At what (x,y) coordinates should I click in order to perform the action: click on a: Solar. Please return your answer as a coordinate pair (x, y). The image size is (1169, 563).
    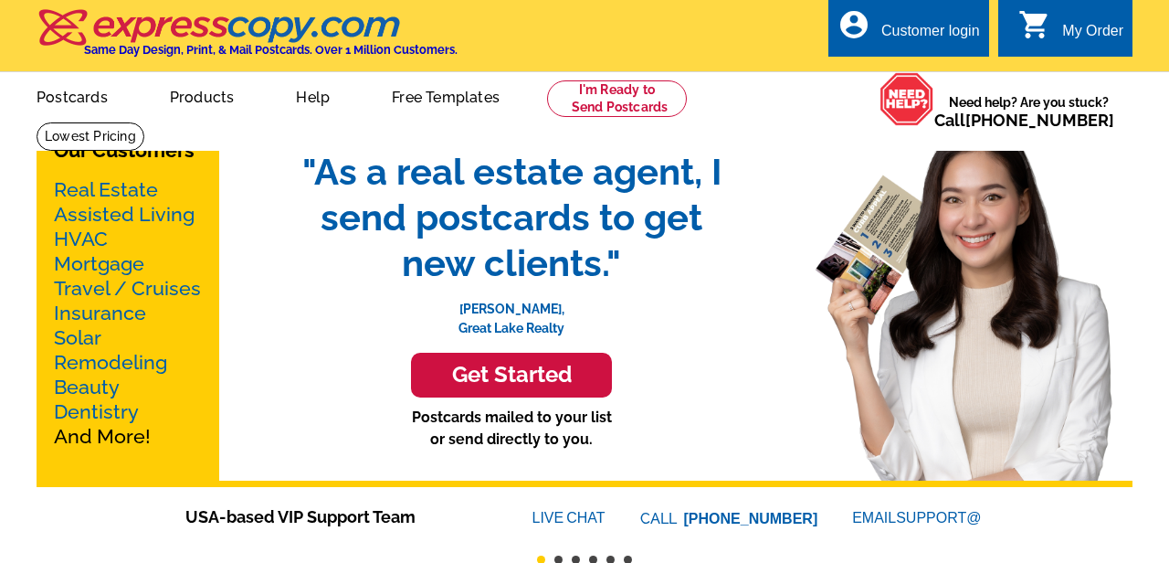
    Looking at the image, I should click on (78, 337).